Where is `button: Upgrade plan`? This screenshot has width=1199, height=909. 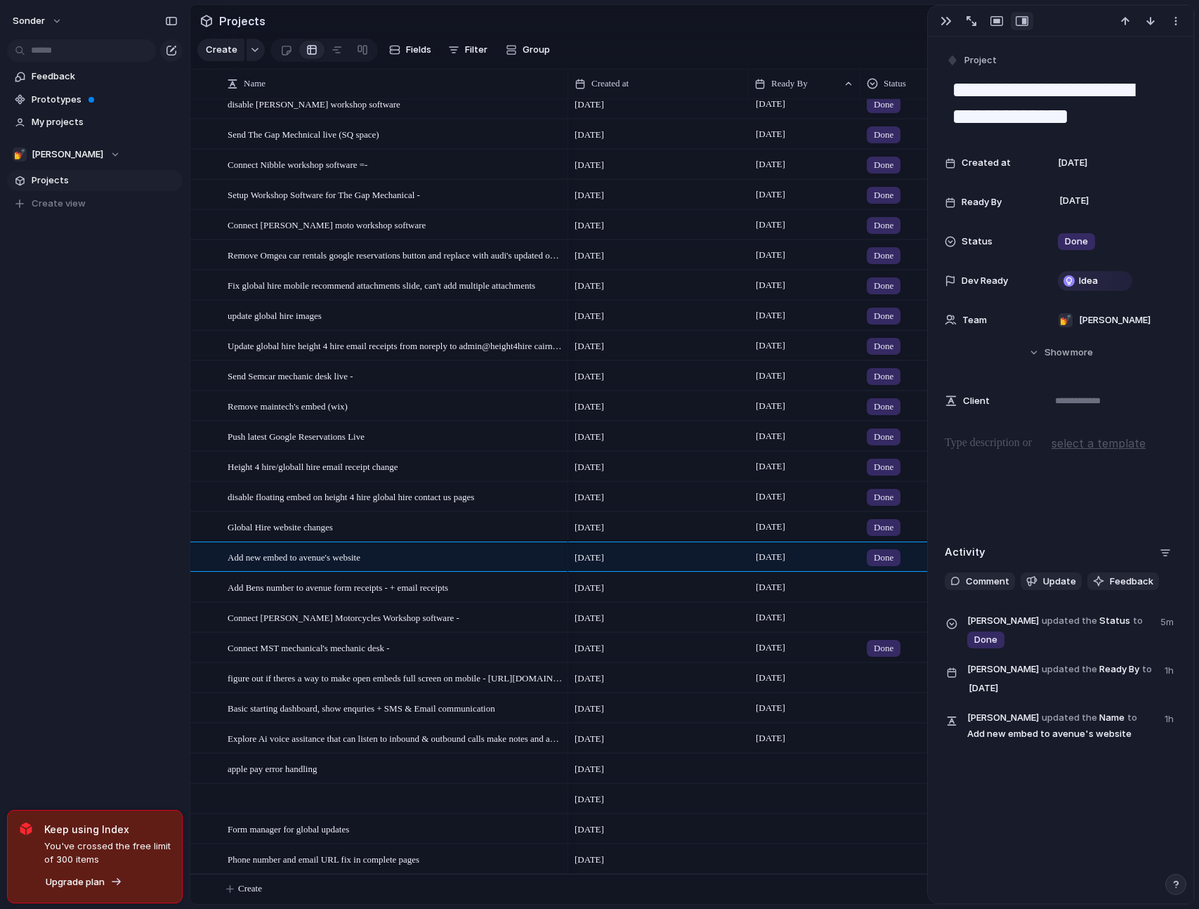
button: Upgrade plan is located at coordinates (84, 882).